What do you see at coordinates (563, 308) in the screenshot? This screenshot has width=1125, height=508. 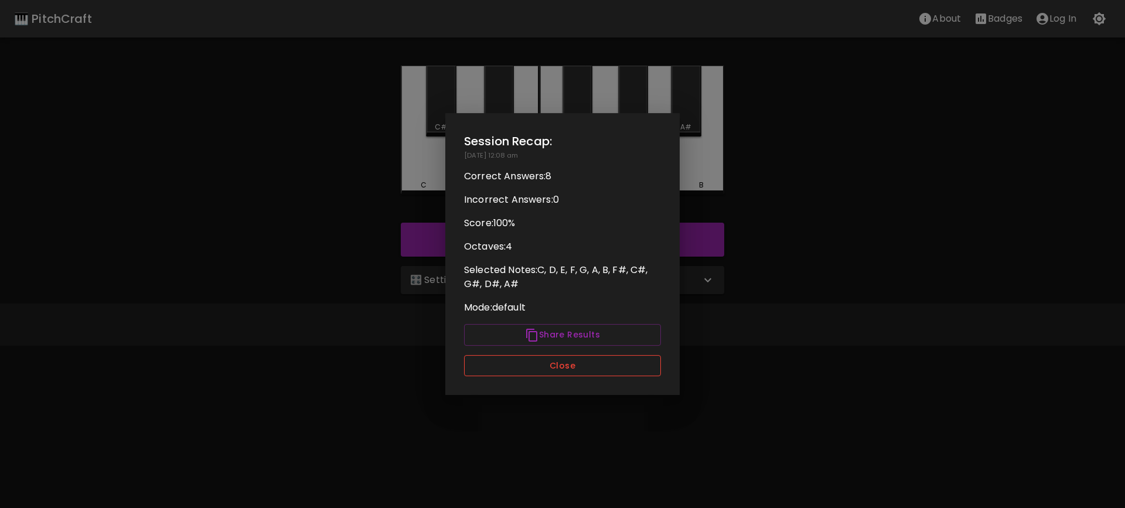 I see `p: Mode: default` at bounding box center [563, 308].